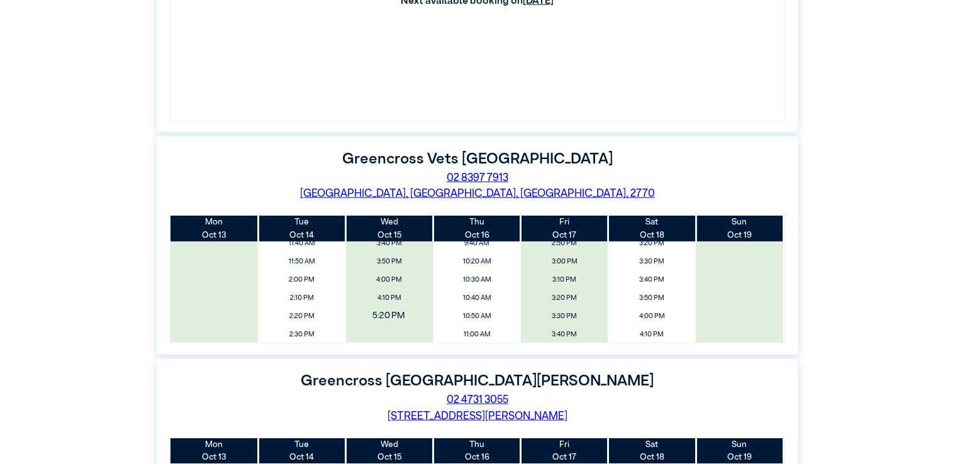 The height and width of the screenshot is (464, 955). Describe the element at coordinates (564, 243) in the screenshot. I see `span: 2:50 PM` at that location.